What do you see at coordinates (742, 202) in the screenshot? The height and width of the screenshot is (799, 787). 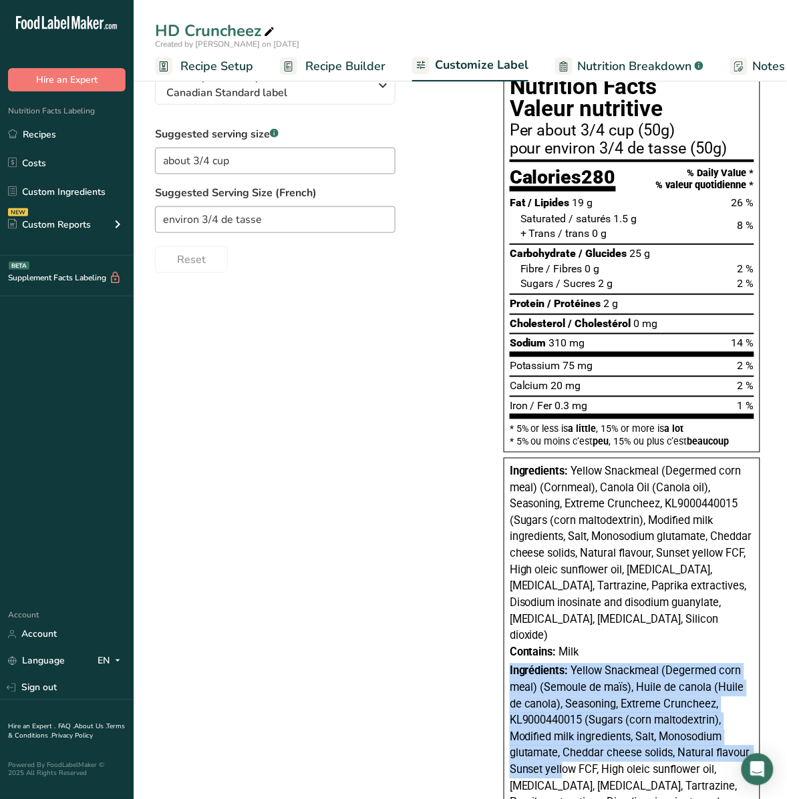 I see `span: 26 %` at bounding box center [742, 202].